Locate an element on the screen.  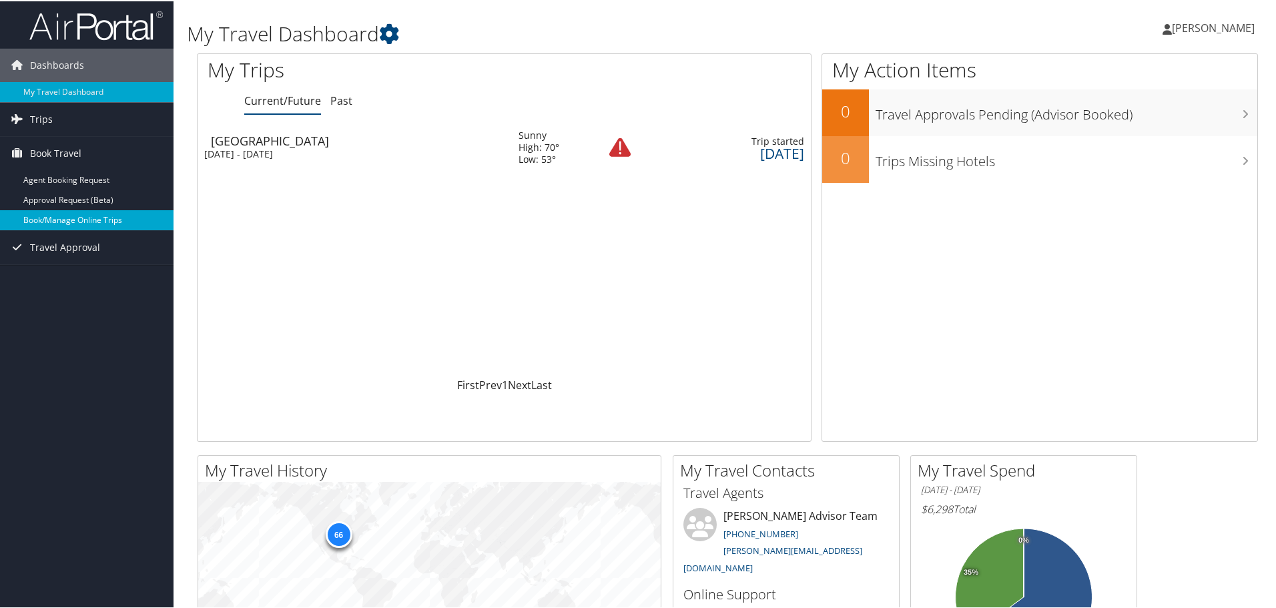
img: alert-flat-solid-warning.png is located at coordinates (620, 146).